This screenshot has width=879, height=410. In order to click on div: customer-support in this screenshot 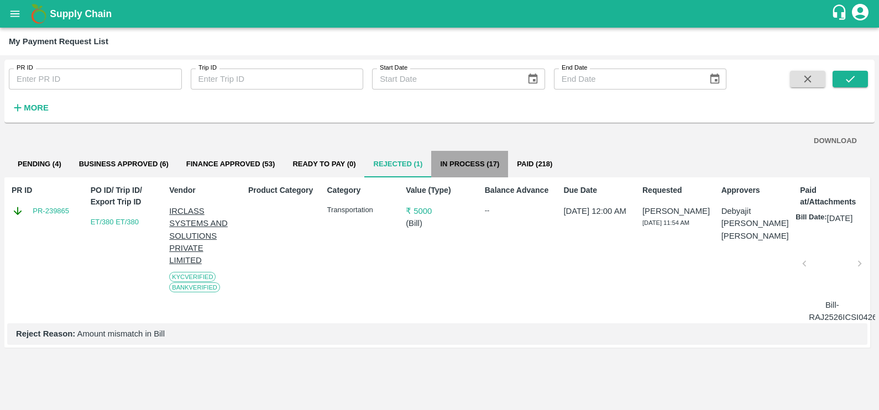, I will do `click(841, 14)`.